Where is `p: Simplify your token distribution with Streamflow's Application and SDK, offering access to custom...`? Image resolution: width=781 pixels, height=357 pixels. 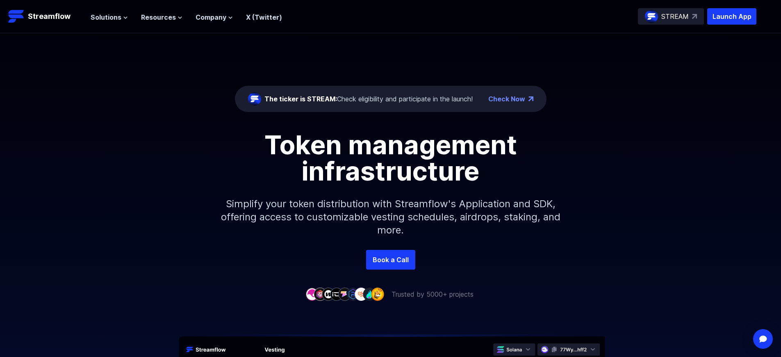 p: Simplify your token distribution with Streamflow's Application and SDK, offering access to custom... is located at coordinates (391, 217).